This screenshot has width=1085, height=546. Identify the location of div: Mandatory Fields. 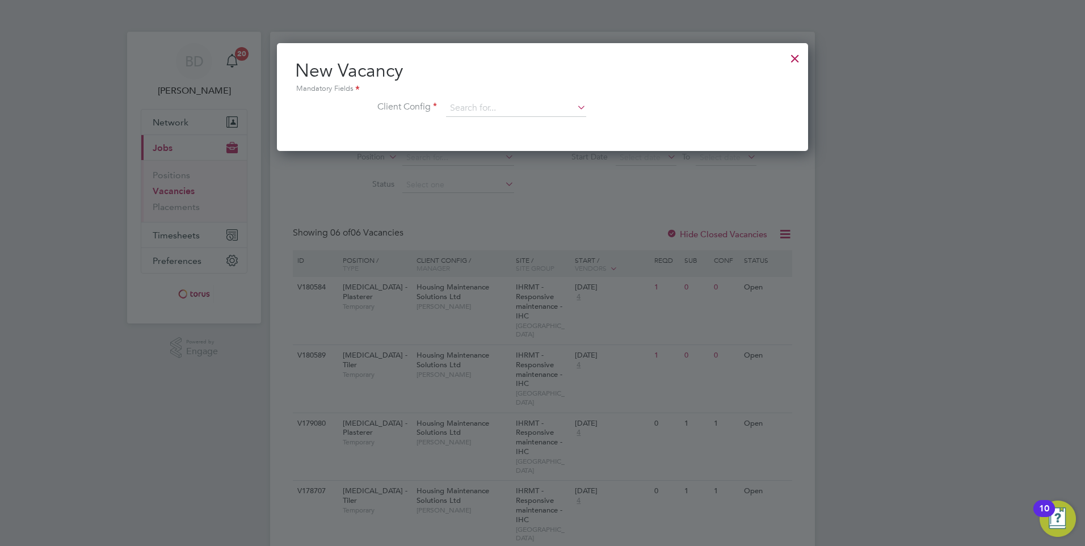
(543, 89).